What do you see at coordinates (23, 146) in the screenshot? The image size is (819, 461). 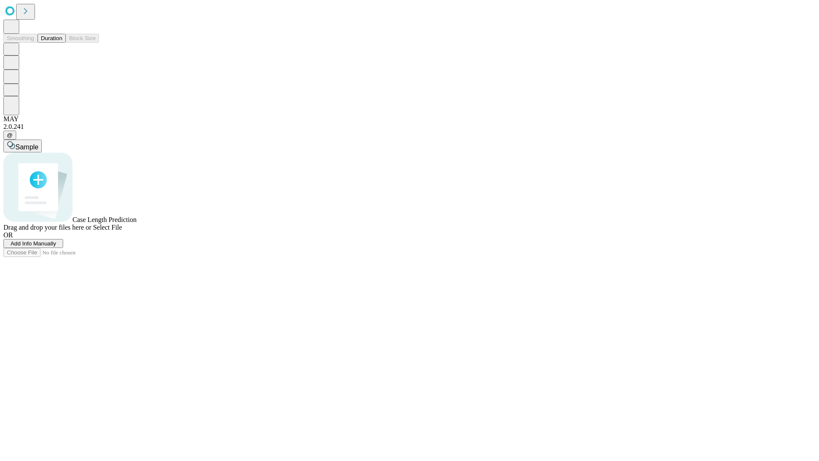 I see `button: Sample` at bounding box center [23, 146].